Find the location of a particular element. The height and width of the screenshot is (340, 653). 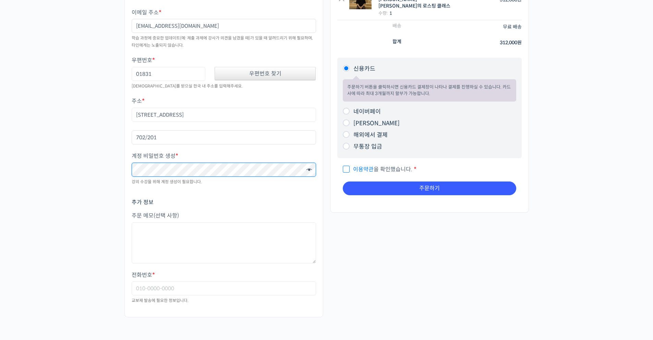

label: 무통장 입금 is located at coordinates (368, 146).